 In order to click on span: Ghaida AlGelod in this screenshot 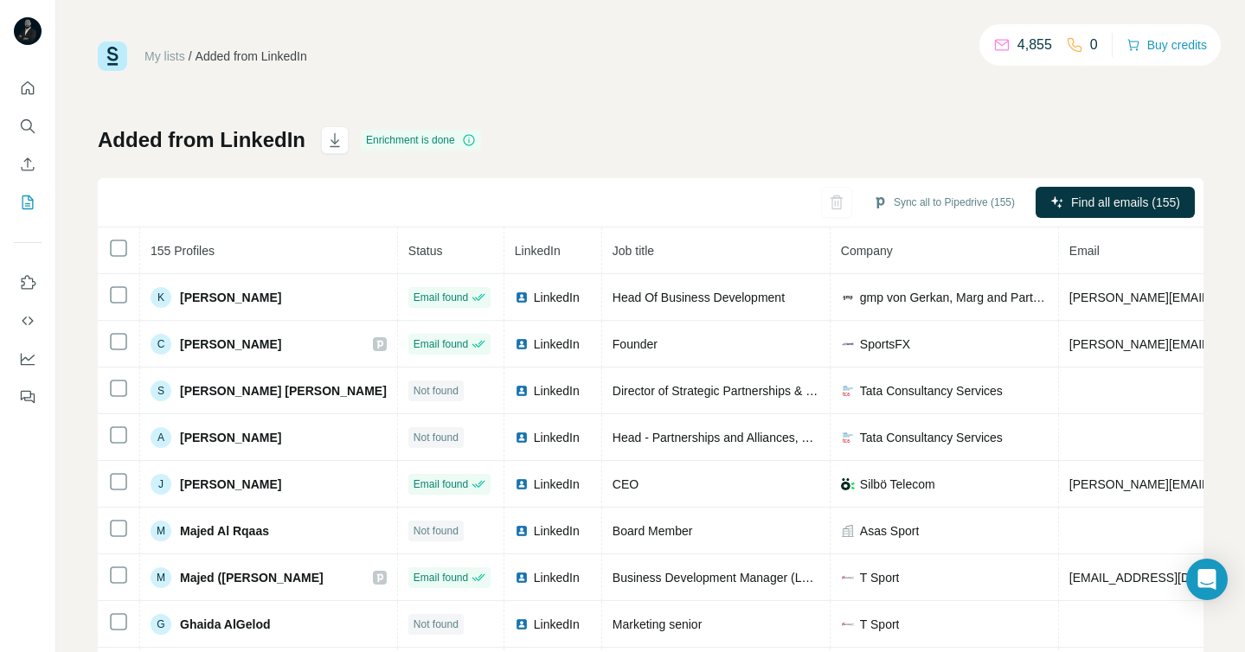, I will do `click(225, 625)`.